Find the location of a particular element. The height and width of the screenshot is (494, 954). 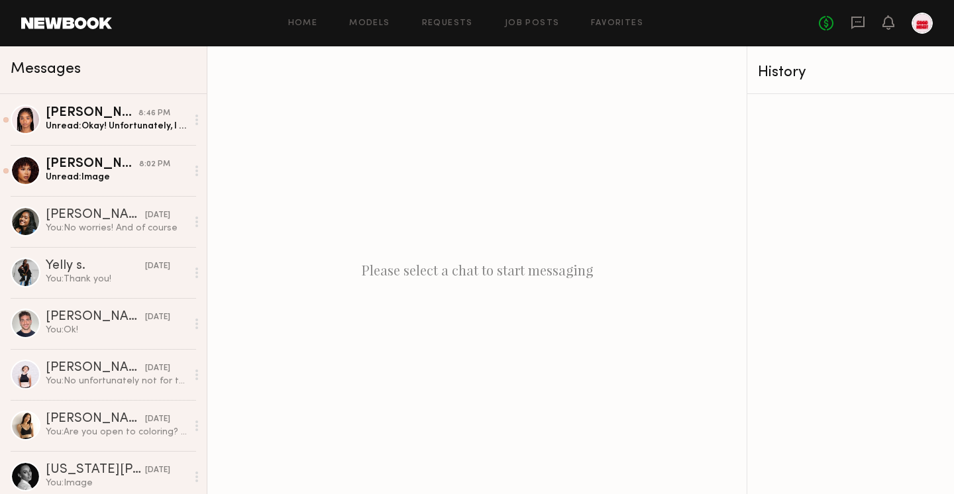

div: You: Thank you! is located at coordinates (116, 279).